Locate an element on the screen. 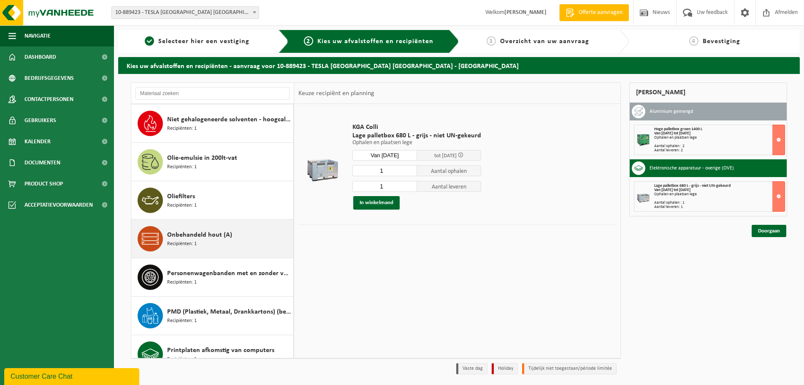 This screenshot has width=804, height=385. div: Aantal leveren: 1 is located at coordinates (719, 207).